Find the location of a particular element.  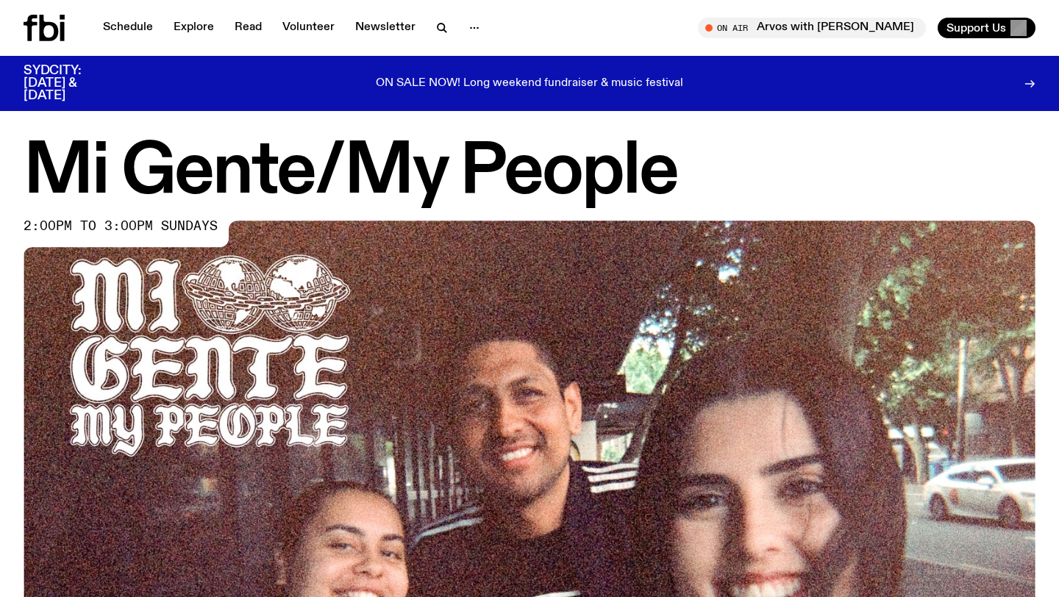

p: ON SALE NOW! Long weekend fundraiser & music festival is located at coordinates (529, 84).